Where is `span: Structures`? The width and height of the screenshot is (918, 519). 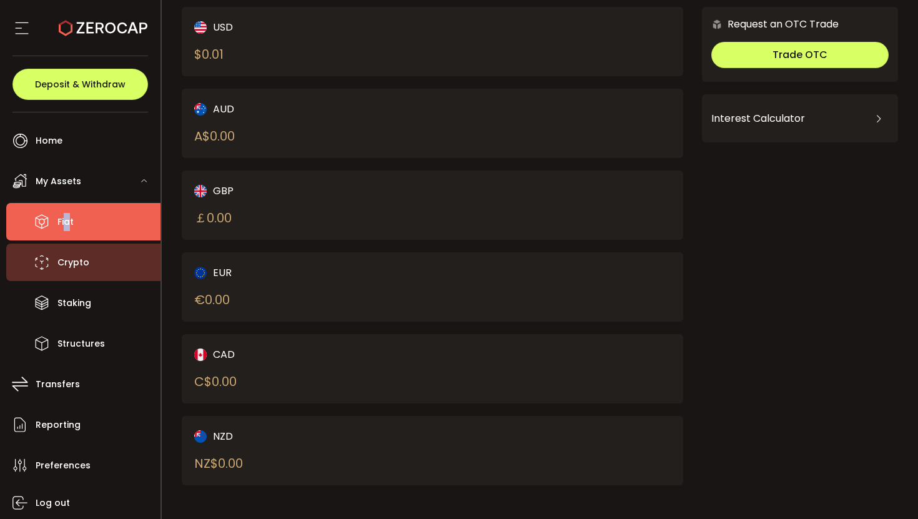
span: Structures is located at coordinates (81, 344).